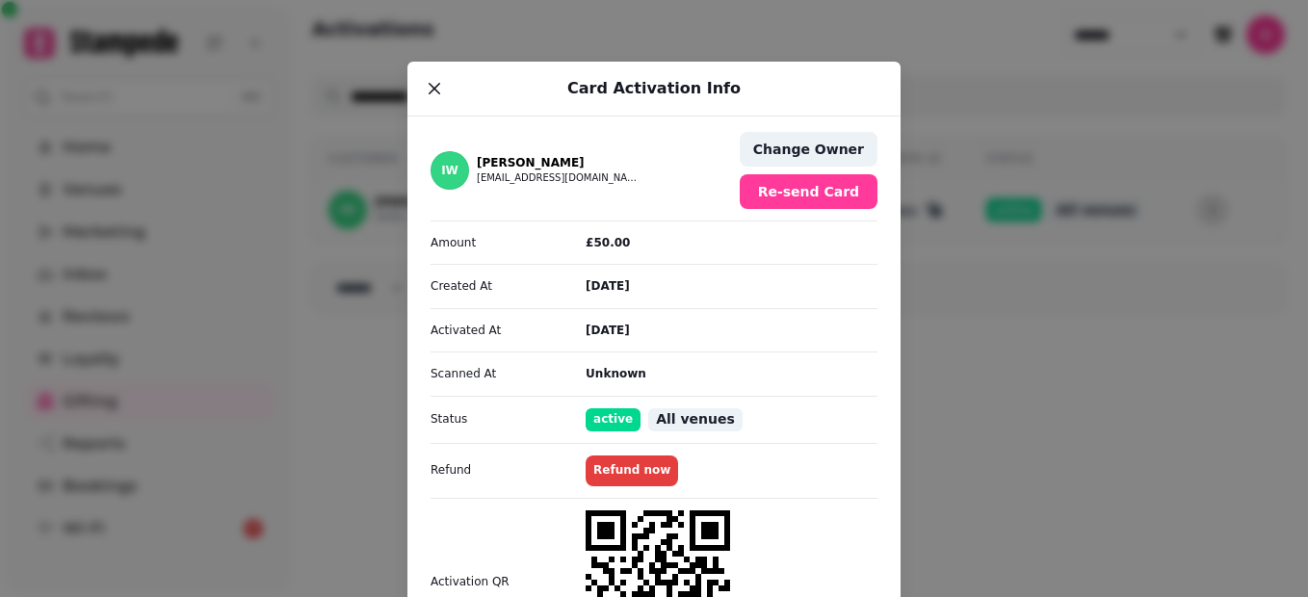 The height and width of the screenshot is (597, 1308). What do you see at coordinates (504, 374) in the screenshot?
I see `p: Scanned At` at bounding box center [504, 374].